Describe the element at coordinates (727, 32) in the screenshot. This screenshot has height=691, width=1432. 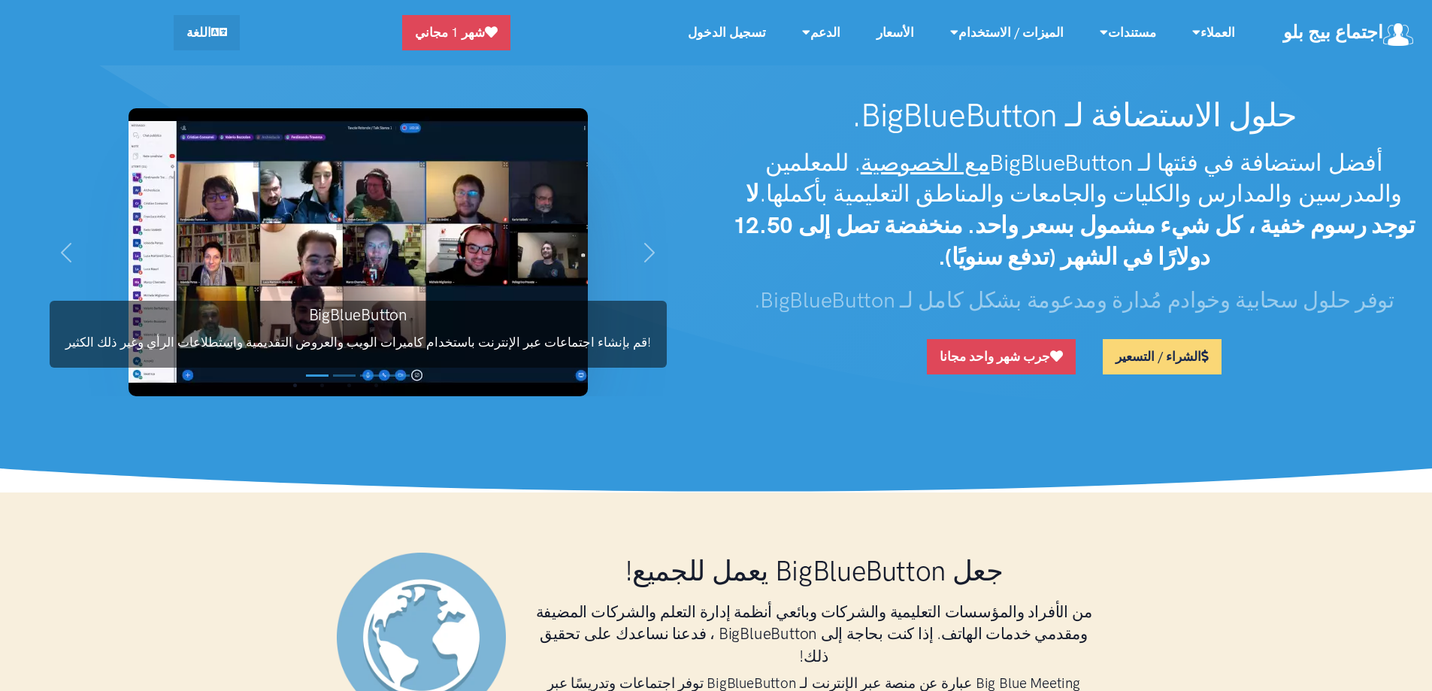
I see `a: تسجيل الدخول` at that location.